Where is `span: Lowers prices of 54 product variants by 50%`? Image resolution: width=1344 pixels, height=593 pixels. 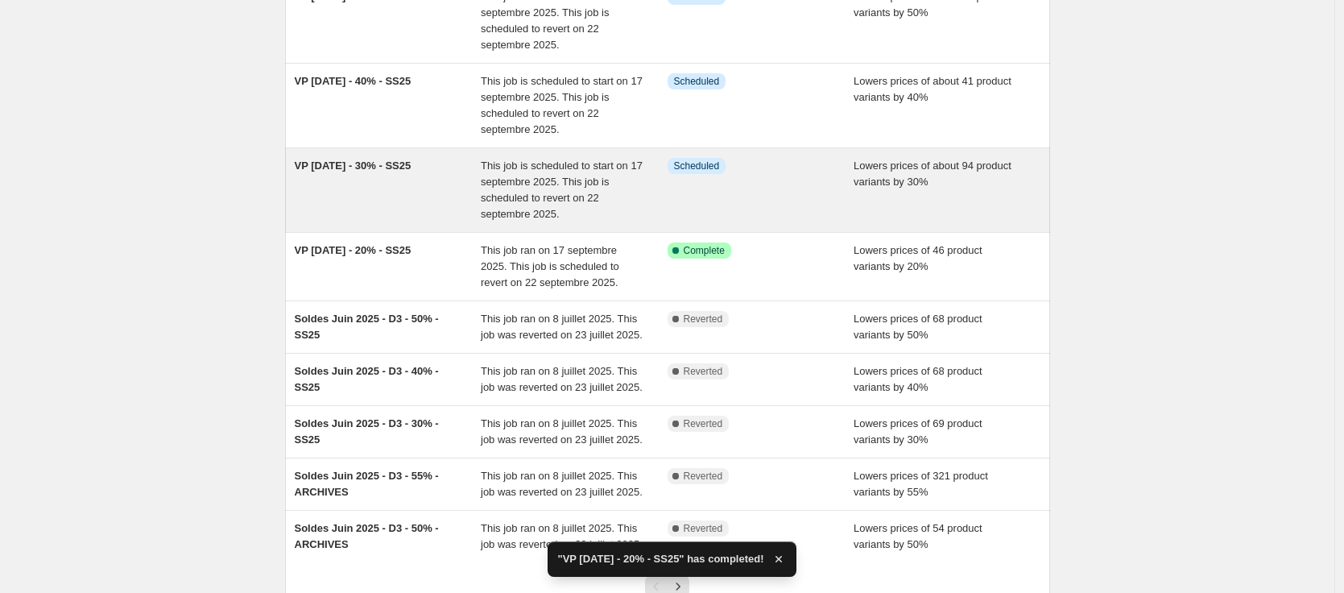
span: Lowers prices of 54 product variants by 50% is located at coordinates (918, 536).